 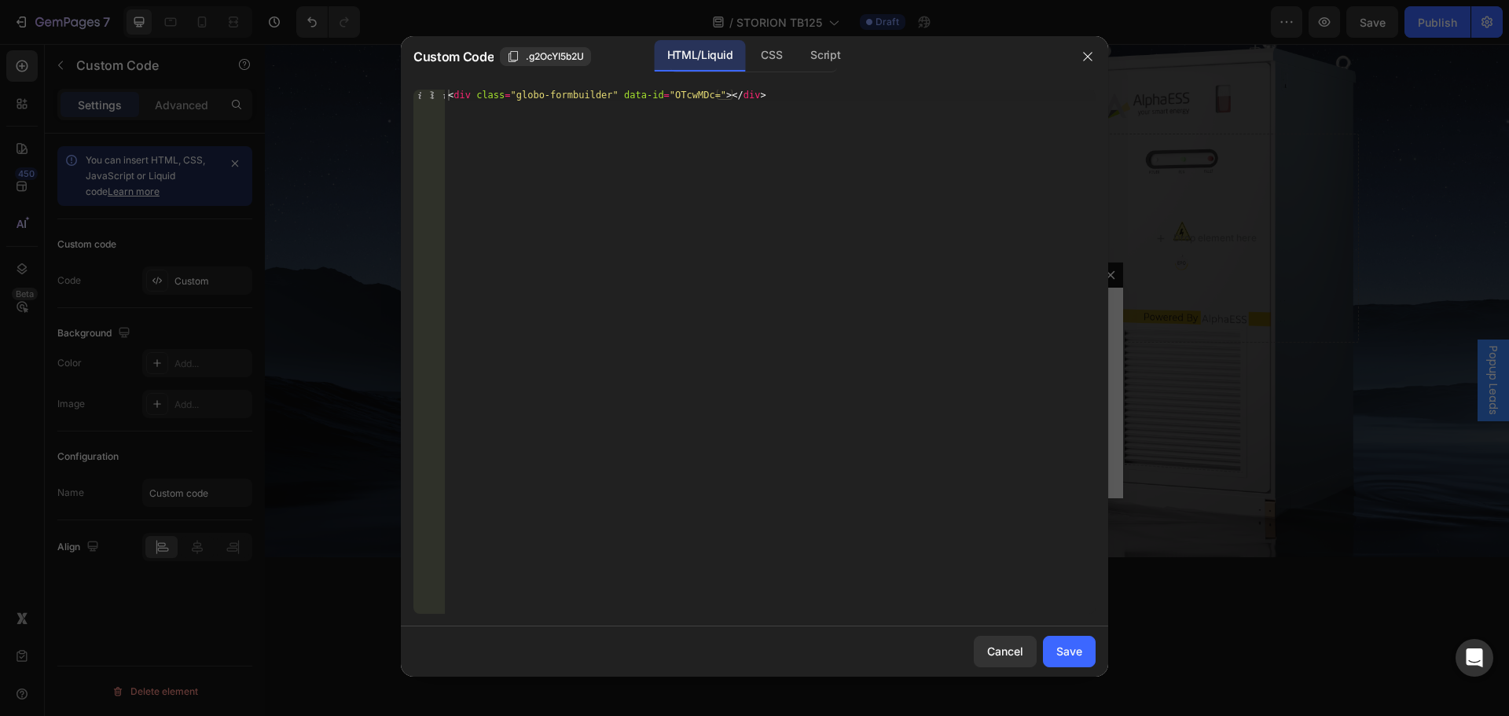 What do you see at coordinates (1069, 651) in the screenshot?
I see `button: Save` at bounding box center [1069, 651].